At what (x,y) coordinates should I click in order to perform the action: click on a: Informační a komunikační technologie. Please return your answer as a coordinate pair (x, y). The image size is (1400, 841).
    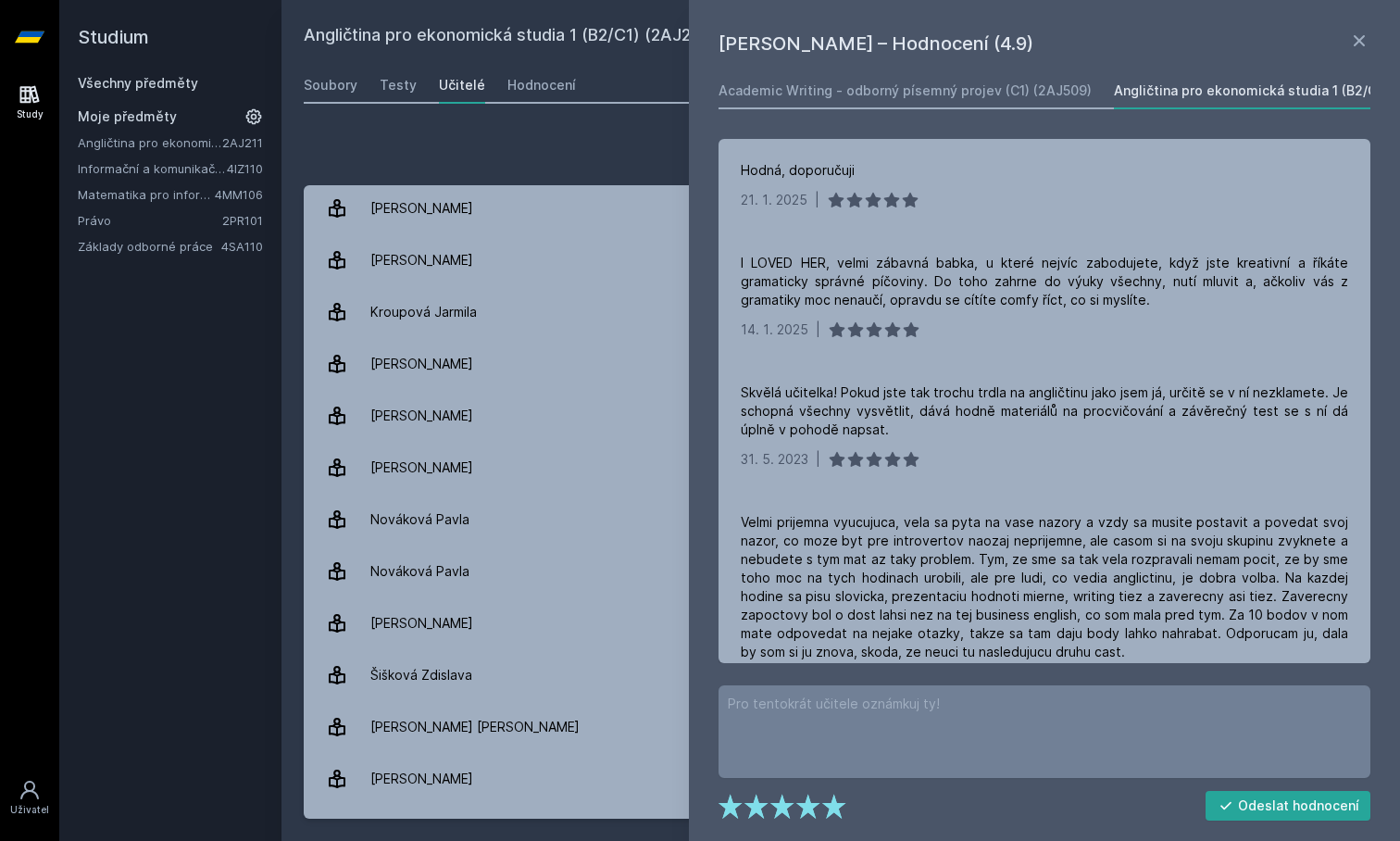
    Looking at the image, I should click on (152, 169).